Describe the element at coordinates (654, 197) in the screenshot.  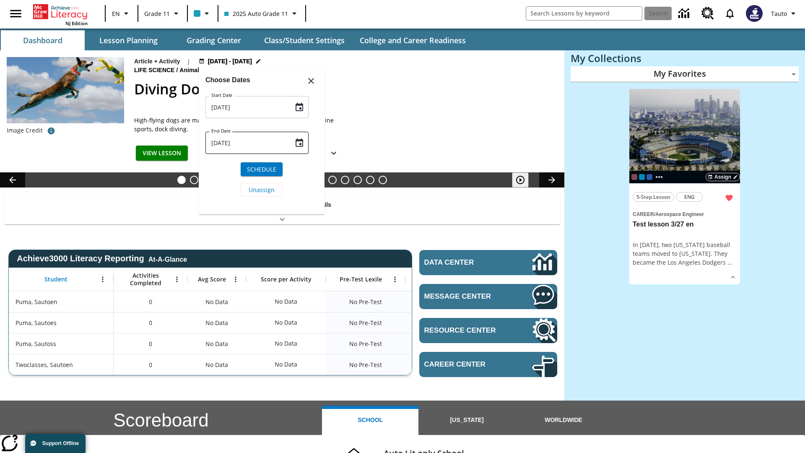
I see `button: 5-Step Lesson` at that location.